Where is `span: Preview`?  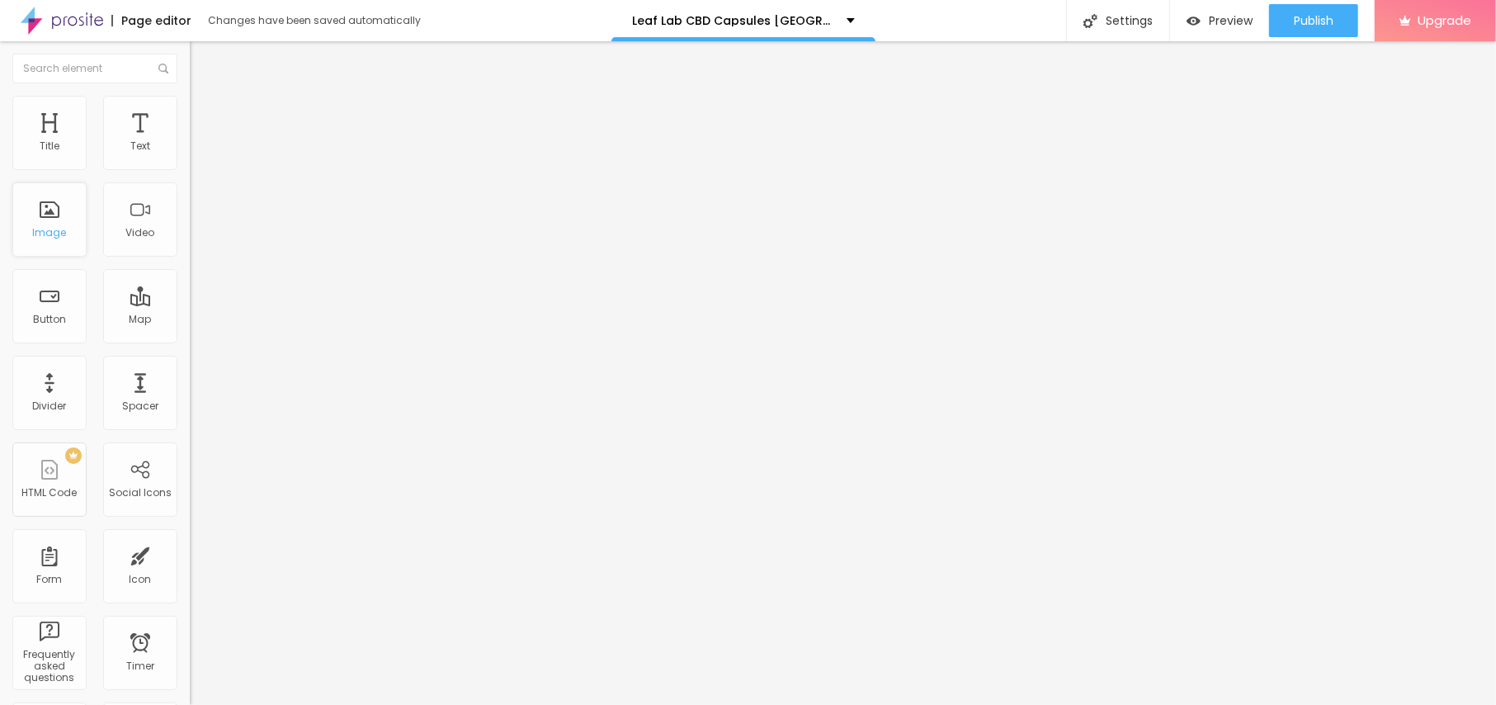 span: Preview is located at coordinates (1230, 21).